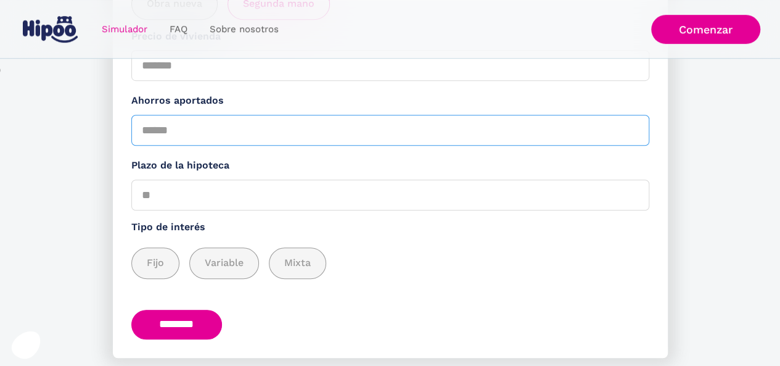  Describe the element at coordinates (155, 263) in the screenshot. I see `span: Fijo` at that location.